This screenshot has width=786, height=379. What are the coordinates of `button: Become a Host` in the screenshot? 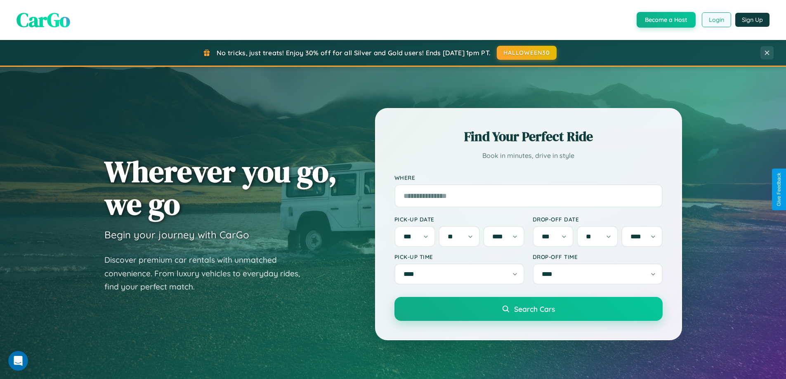 It's located at (666, 20).